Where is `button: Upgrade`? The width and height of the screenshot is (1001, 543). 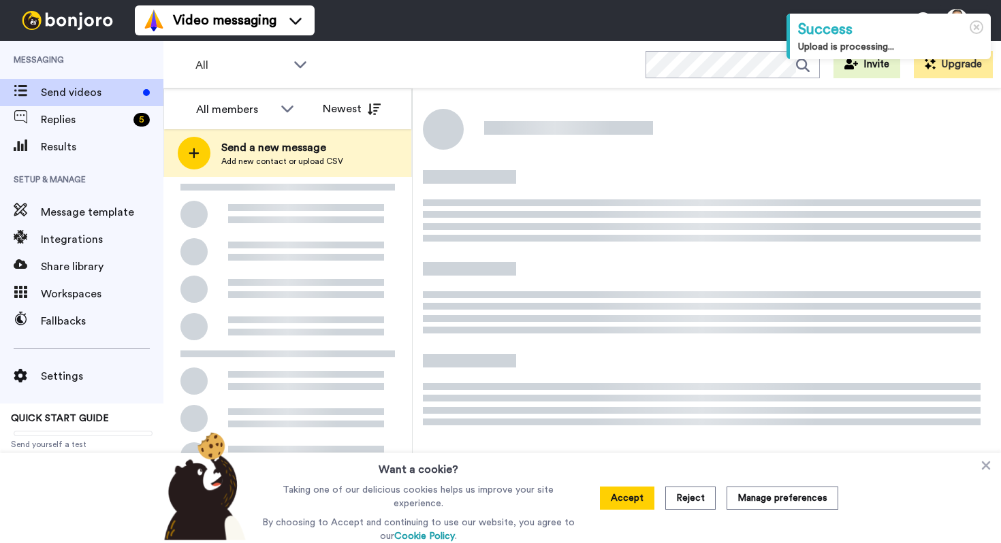 button: Upgrade is located at coordinates (953, 65).